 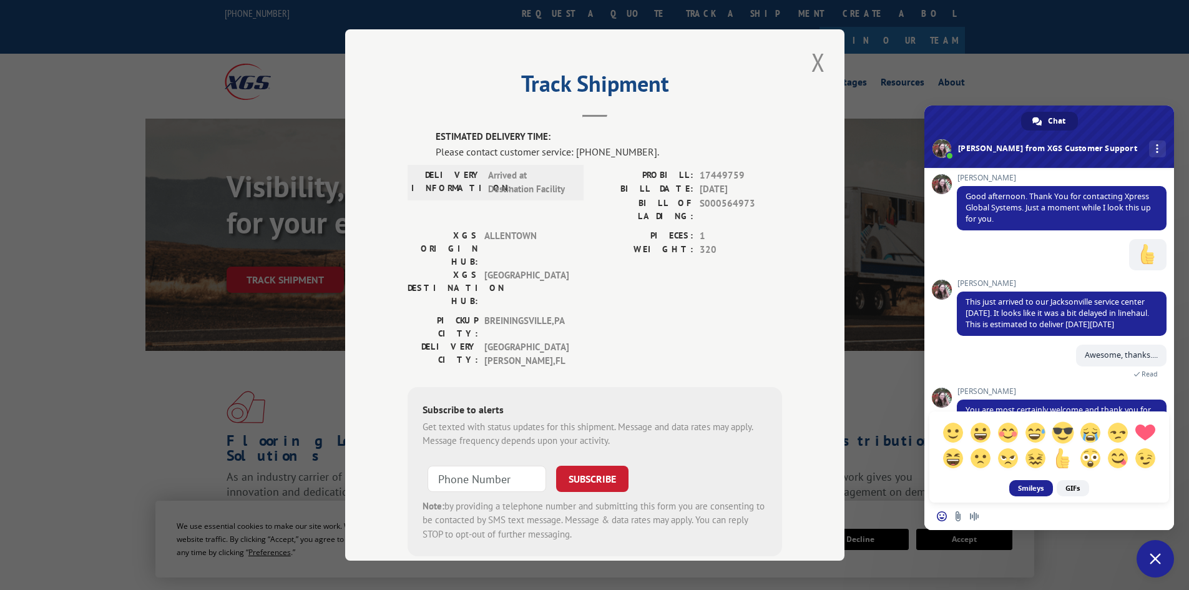 What do you see at coordinates (609, 137) in the screenshot?
I see `label: ESTIMATED DELIVERY TIME:` at bounding box center [609, 137].